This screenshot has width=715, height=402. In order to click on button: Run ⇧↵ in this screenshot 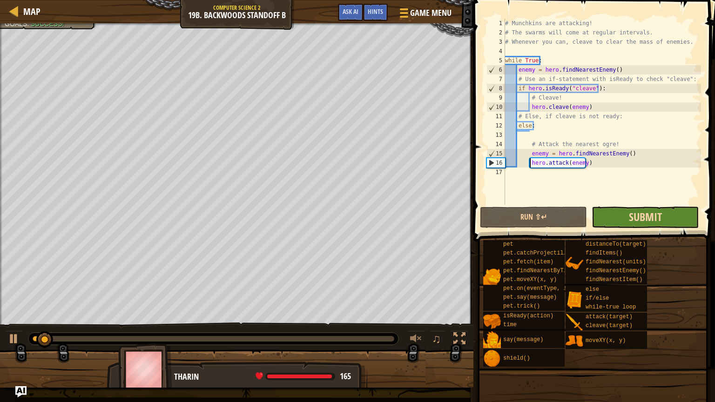, I will do `click(534, 217)`.